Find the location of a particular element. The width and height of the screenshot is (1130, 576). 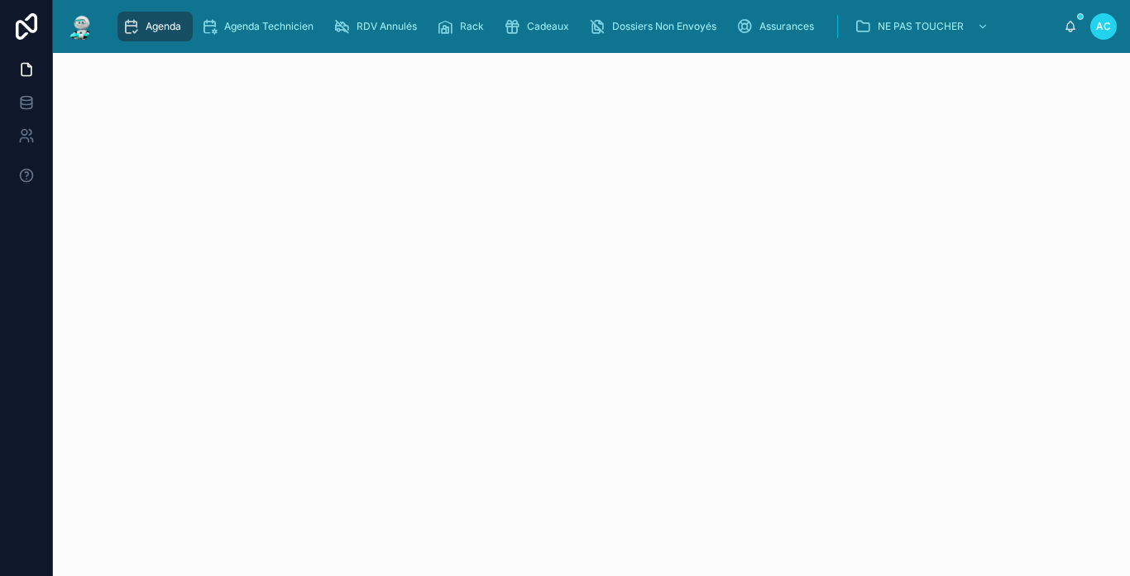

span: Assurances is located at coordinates (787, 26).